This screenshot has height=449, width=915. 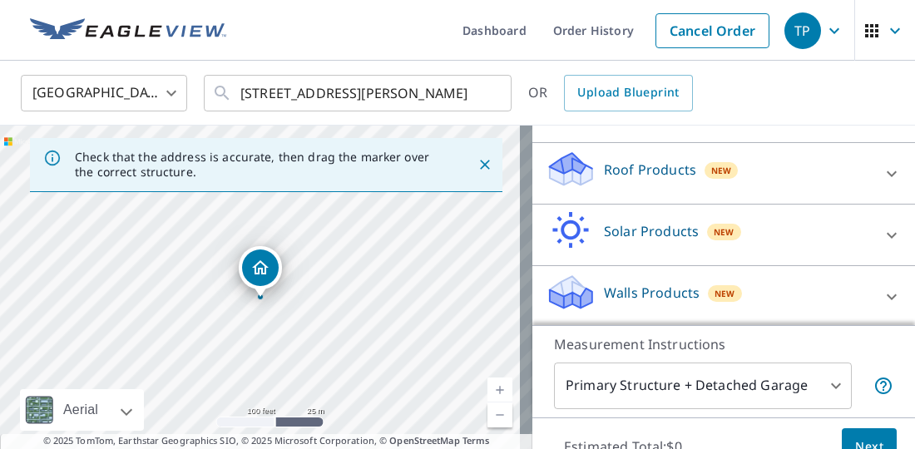 I want to click on p: Check that the address is accurate, then drag the marker over the correct structure., so click(x=261, y=165).